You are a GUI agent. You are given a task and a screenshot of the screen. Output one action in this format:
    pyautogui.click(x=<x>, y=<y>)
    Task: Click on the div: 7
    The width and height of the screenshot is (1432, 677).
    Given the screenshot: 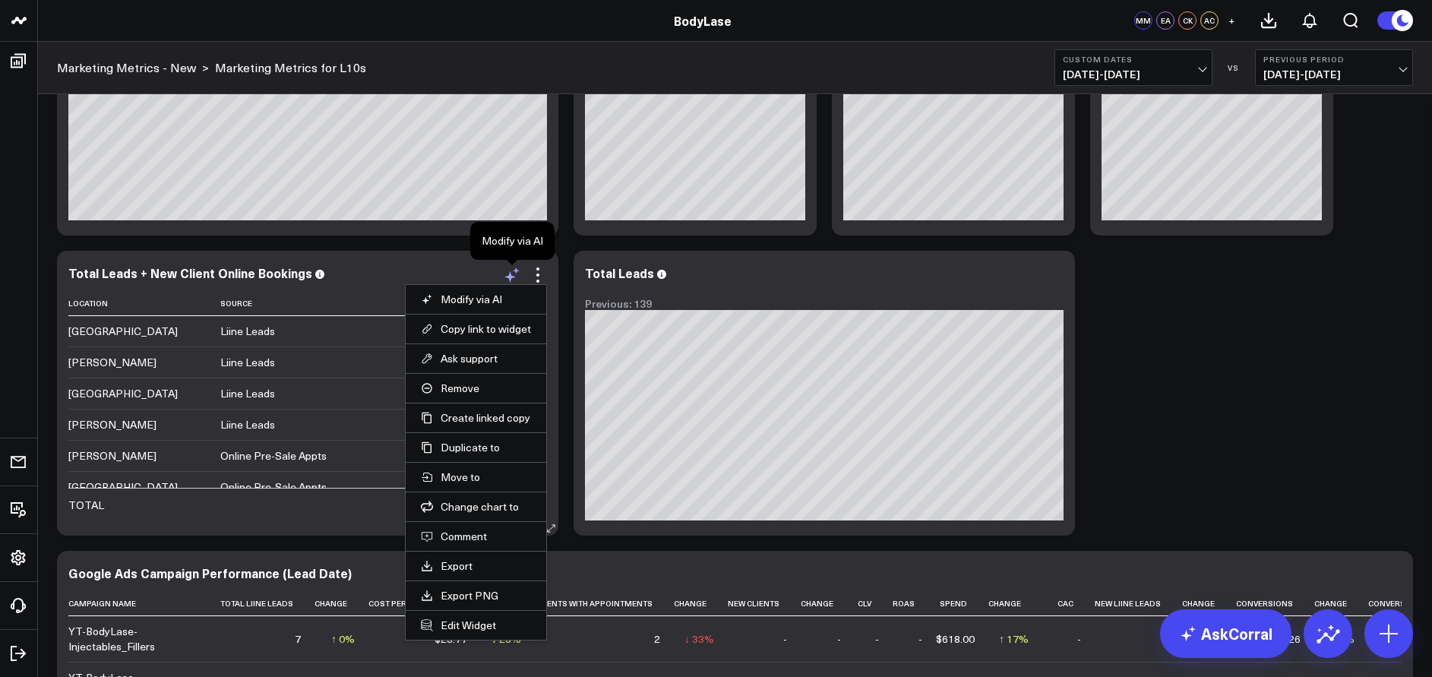 What is the action you would take?
    pyautogui.click(x=298, y=639)
    